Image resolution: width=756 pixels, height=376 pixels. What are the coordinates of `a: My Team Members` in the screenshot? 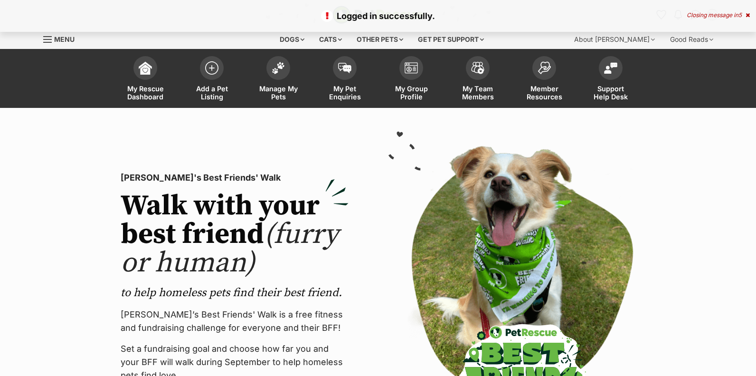 It's located at (478, 79).